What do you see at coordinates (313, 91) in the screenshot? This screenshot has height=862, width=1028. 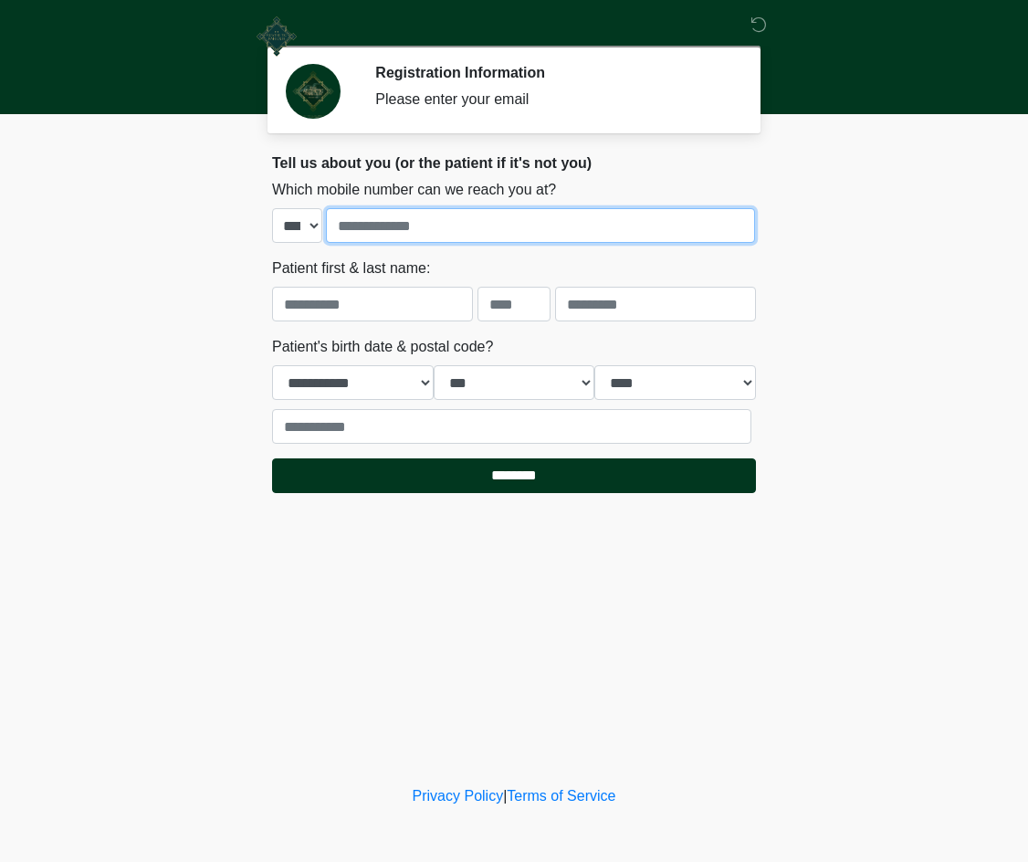 I see `img: Agent Avatar` at bounding box center [313, 91].